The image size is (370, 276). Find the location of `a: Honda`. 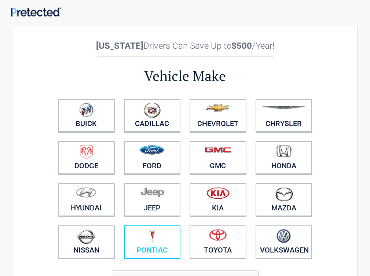

a: Honda is located at coordinates (284, 158).